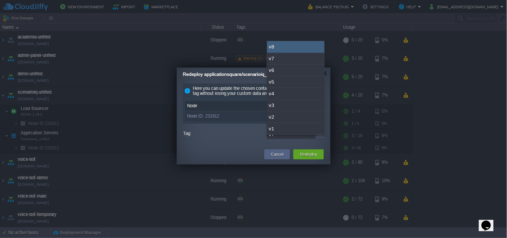 Image resolution: width=507 pixels, height=238 pixels. I want to click on div: Tag, so click(292, 106).